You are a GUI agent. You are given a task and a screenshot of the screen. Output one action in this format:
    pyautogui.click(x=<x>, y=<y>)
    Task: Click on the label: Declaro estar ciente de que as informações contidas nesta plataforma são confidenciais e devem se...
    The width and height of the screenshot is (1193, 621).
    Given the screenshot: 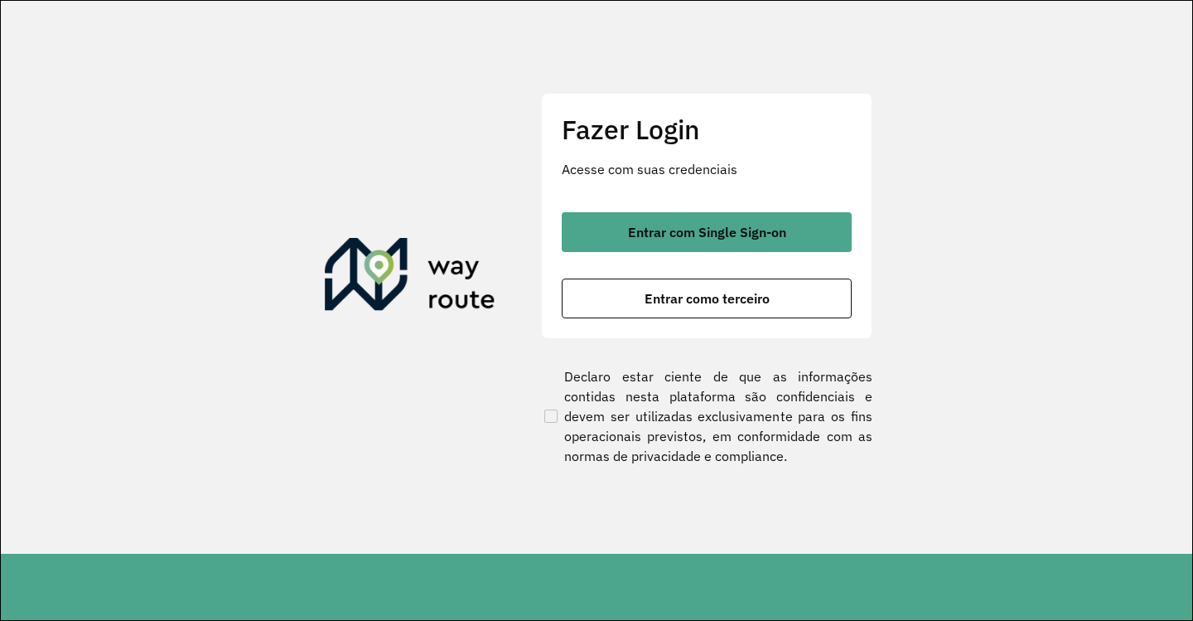 What is the action you would take?
    pyautogui.click(x=707, y=416)
    